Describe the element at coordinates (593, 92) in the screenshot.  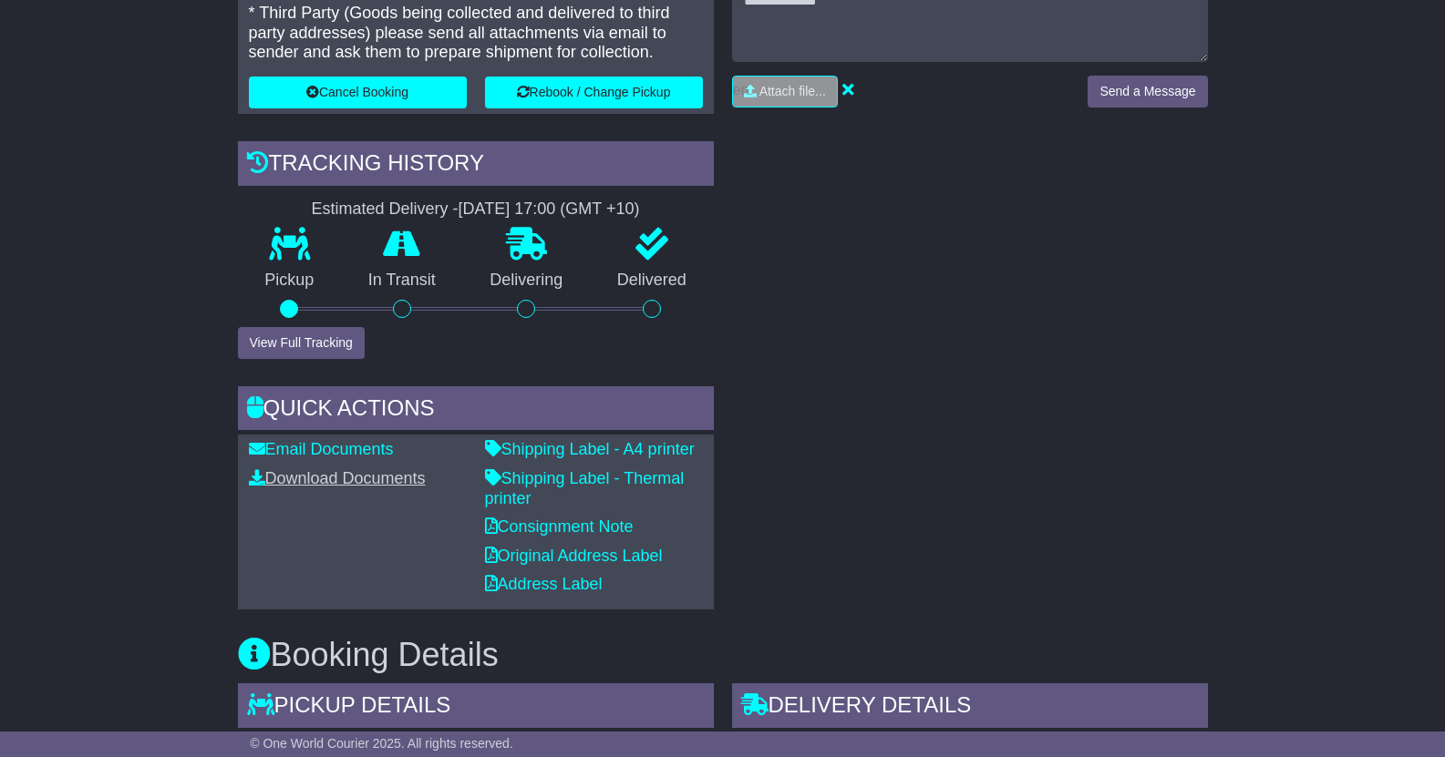
I see `button: Rebook / Change Pickup` at that location.